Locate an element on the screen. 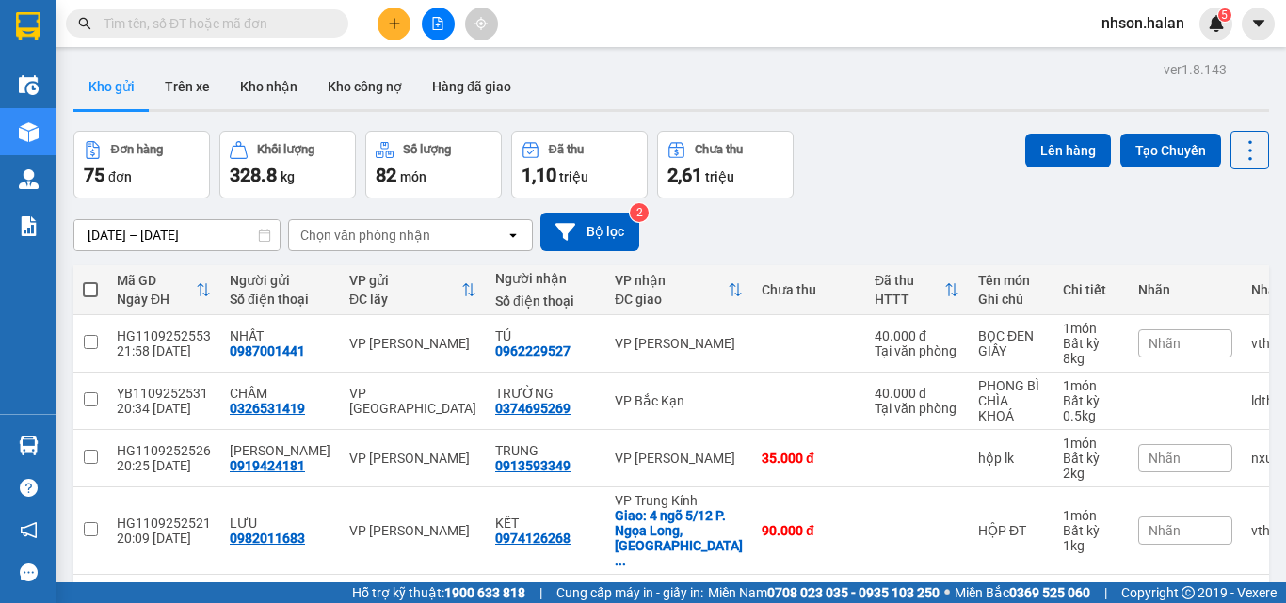 The width and height of the screenshot is (1286, 603). div: ĐC lấy is located at coordinates (405, 299).